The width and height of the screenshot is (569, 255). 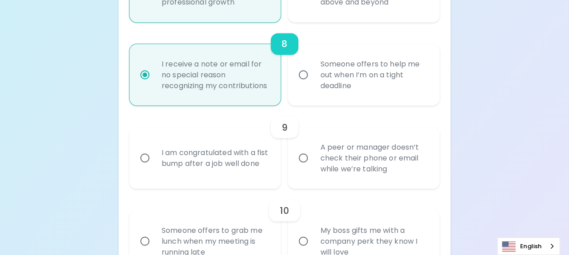 What do you see at coordinates (284, 127) in the screenshot?
I see `h6: 9` at bounding box center [284, 127].